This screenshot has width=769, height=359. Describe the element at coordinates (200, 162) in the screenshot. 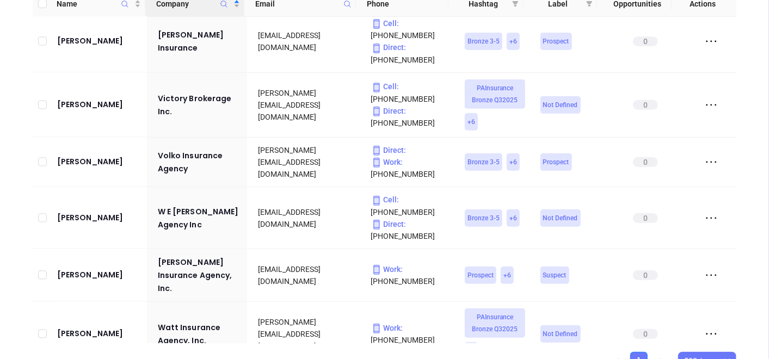

I see `a: Volko Insurance Agency` at that location.